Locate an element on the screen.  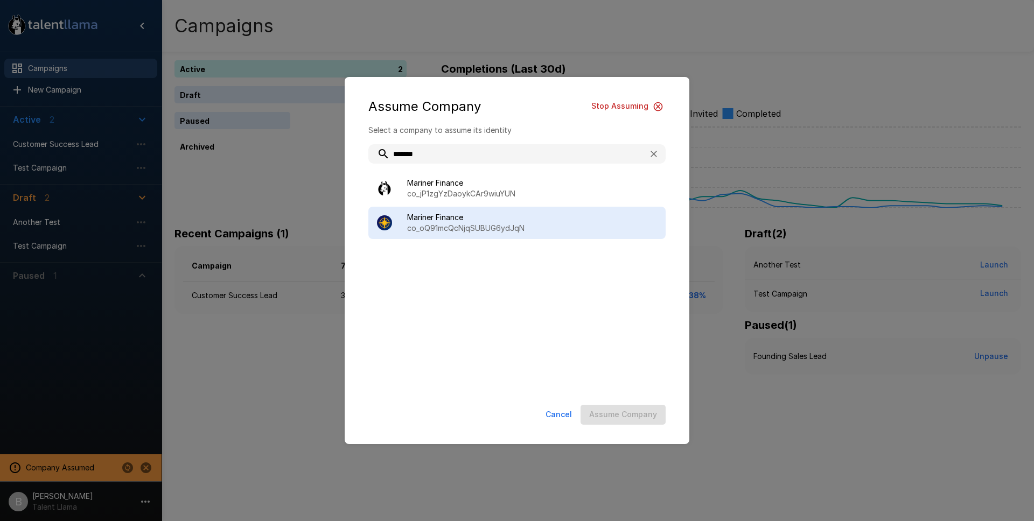
p: co_jP1zgYzDaoykCAr9wiuYUN is located at coordinates (532, 194).